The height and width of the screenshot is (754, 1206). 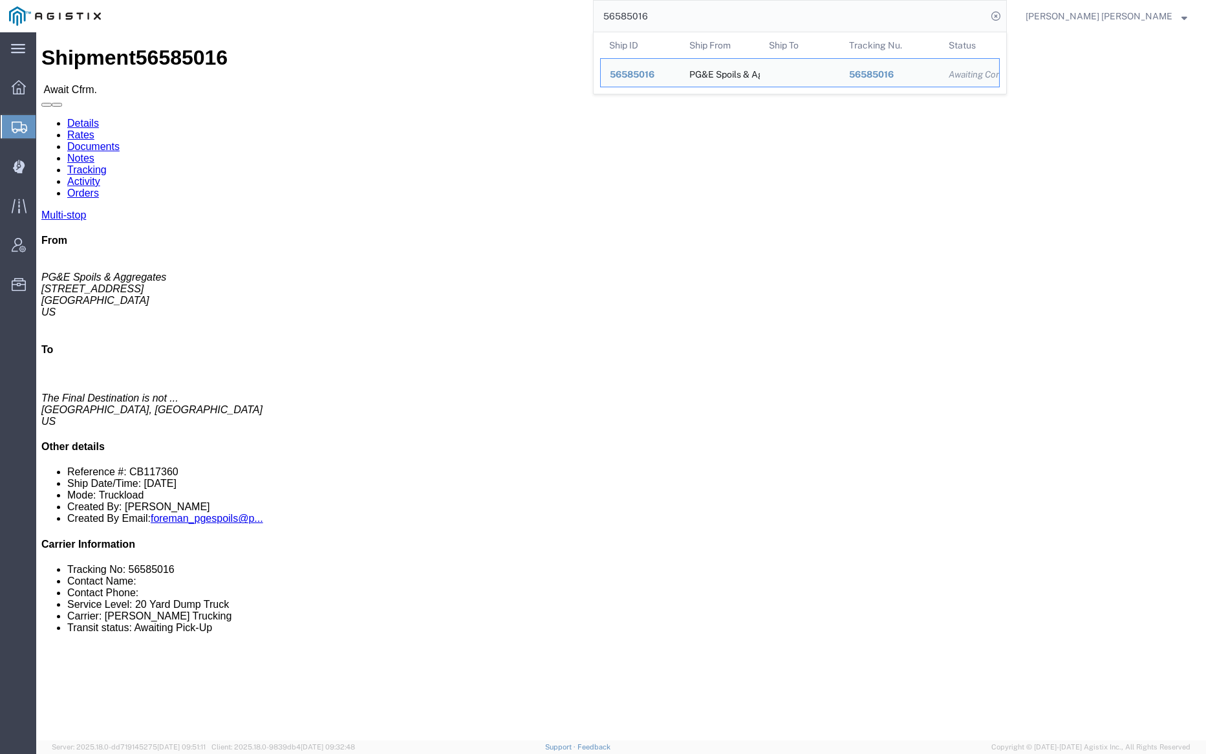 What do you see at coordinates (890, 45) in the screenshot?
I see `th: Tracking Nu.` at bounding box center [890, 45].